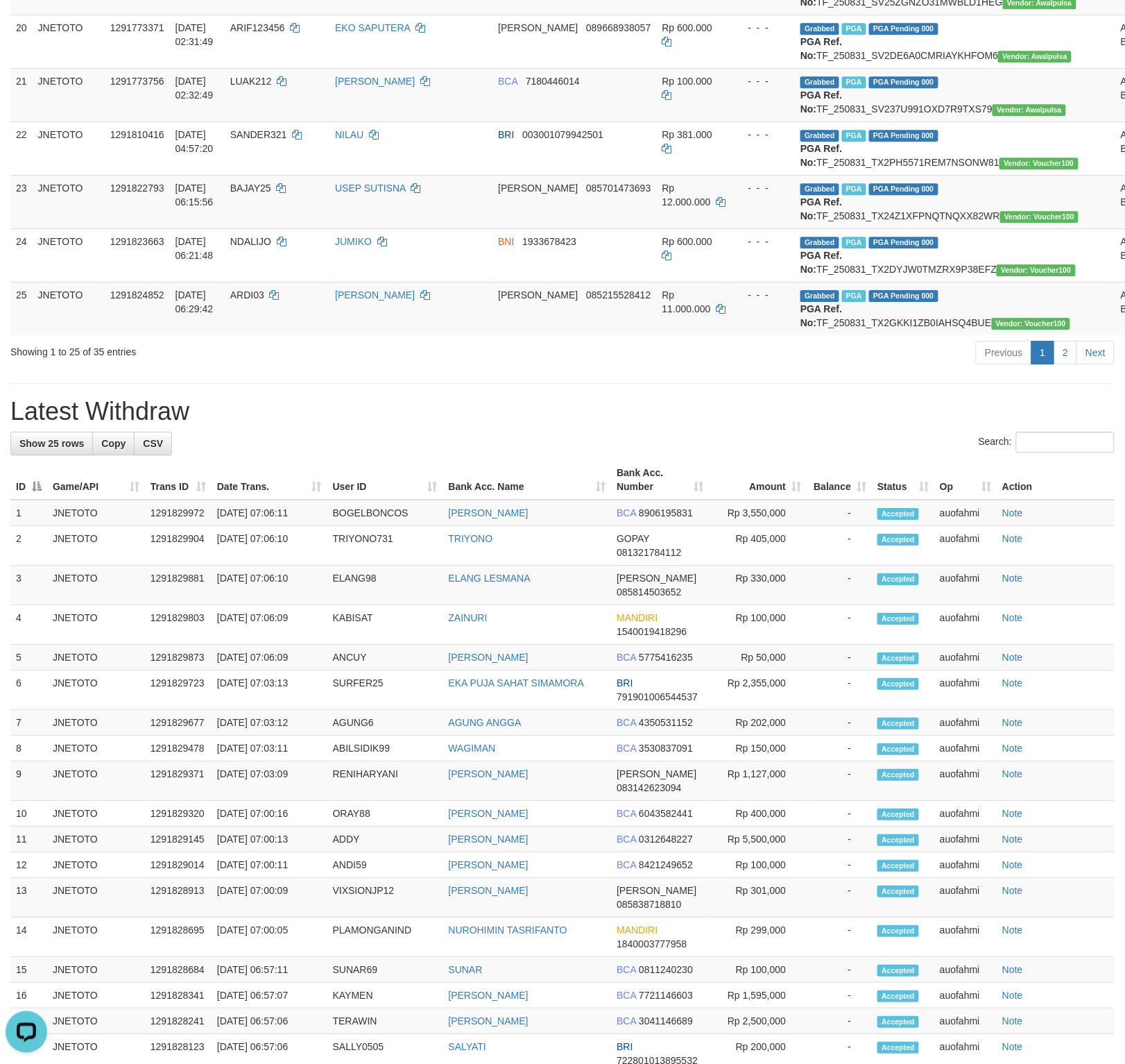  What do you see at coordinates (855, 82) in the screenshot?
I see `span: Marked by auoradja` at bounding box center [855, 82].